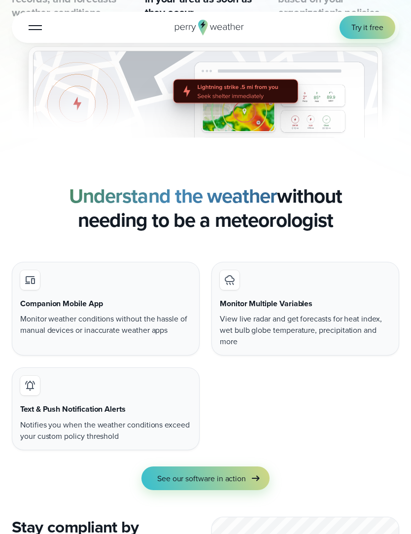 The image size is (411, 534). What do you see at coordinates (105, 430) in the screenshot?
I see `p: Notifies you when the weather conditions exceed your custom policy threshold` at bounding box center [105, 430].